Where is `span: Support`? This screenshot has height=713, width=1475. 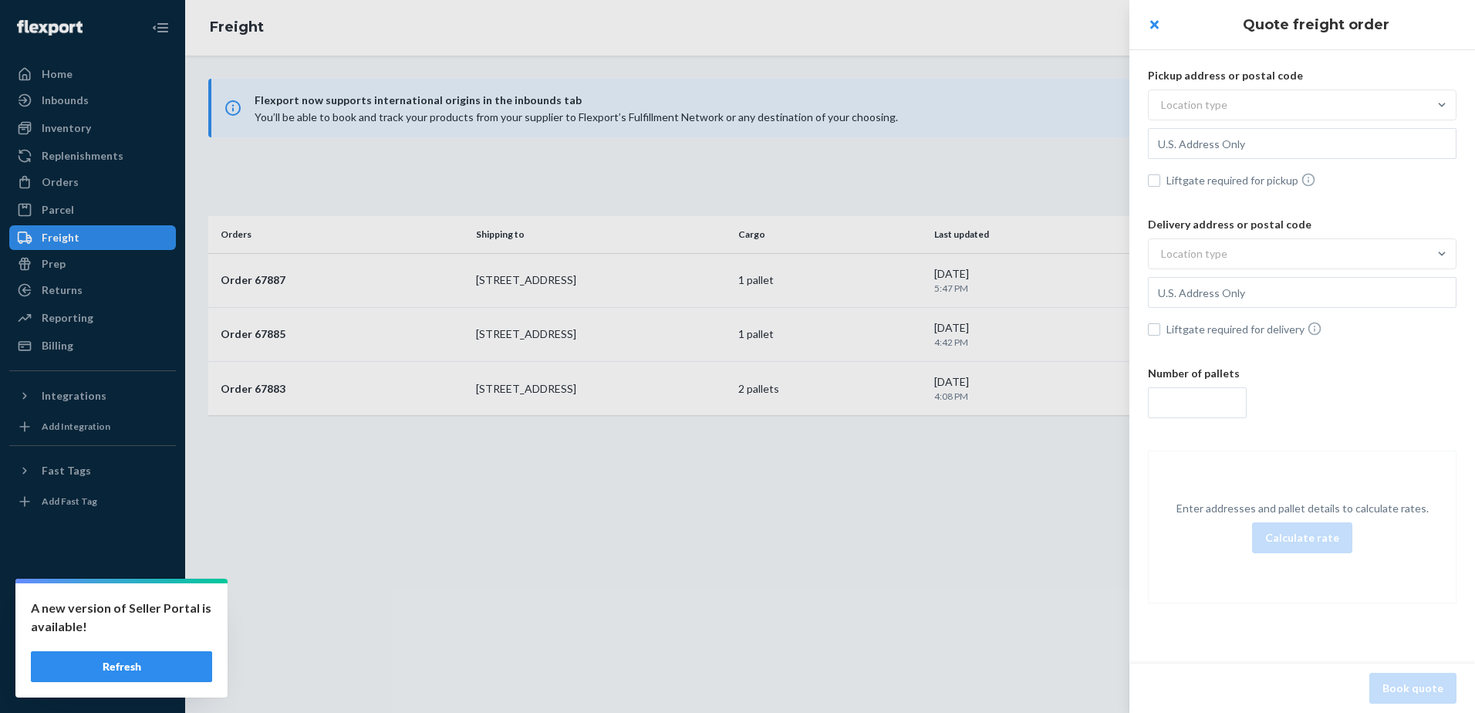
span: Support is located at coordinates (59, 18).